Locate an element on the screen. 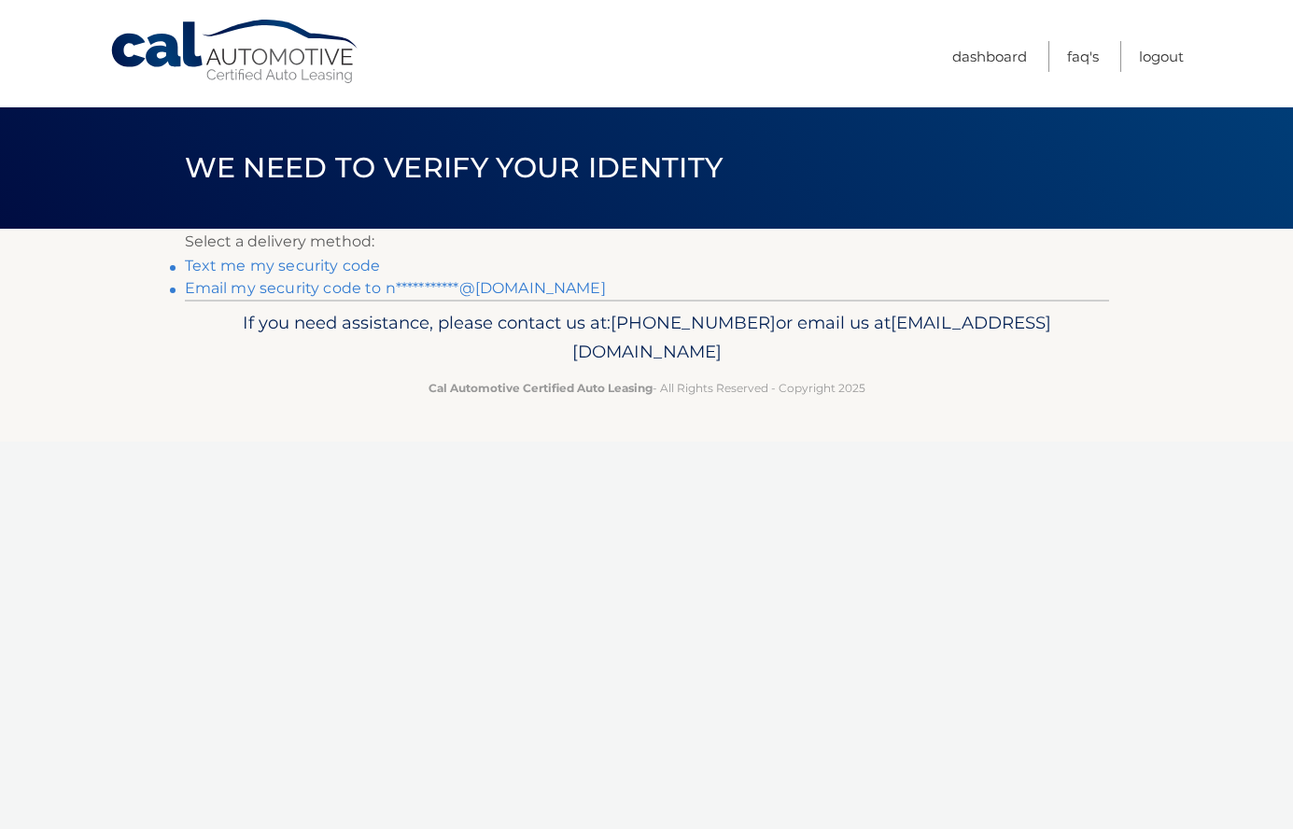 The height and width of the screenshot is (829, 1293). a: FAQ's is located at coordinates (1083, 56).